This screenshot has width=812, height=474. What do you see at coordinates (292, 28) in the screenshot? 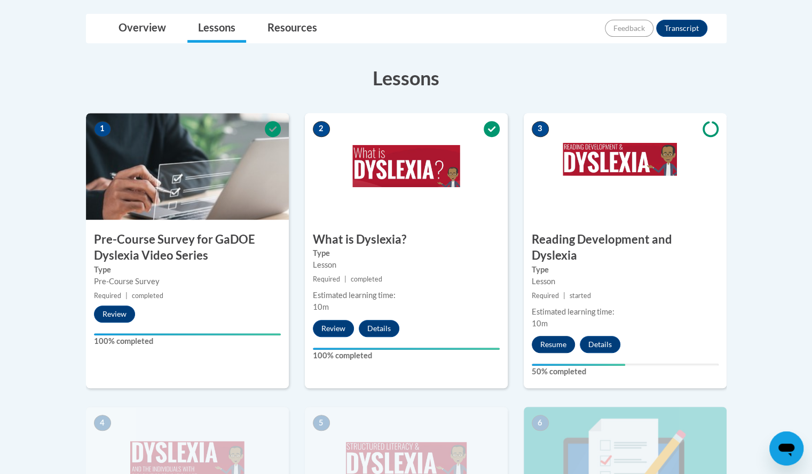
I see `a: Resources` at bounding box center [292, 28].